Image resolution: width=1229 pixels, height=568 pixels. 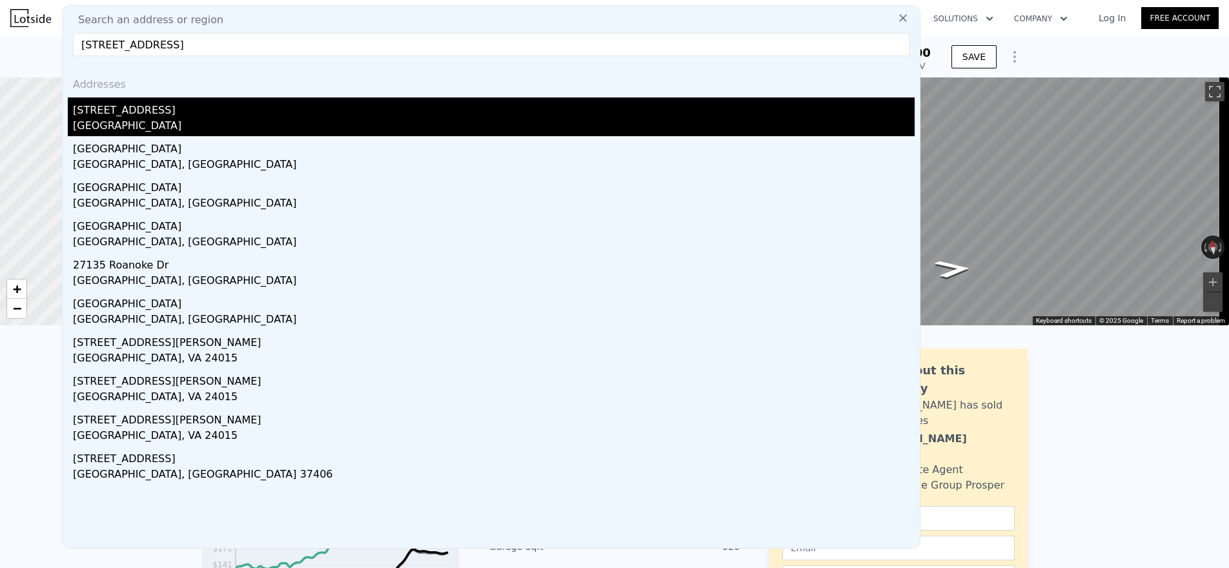 I want to click on button: Zoom out, so click(x=1213, y=302).